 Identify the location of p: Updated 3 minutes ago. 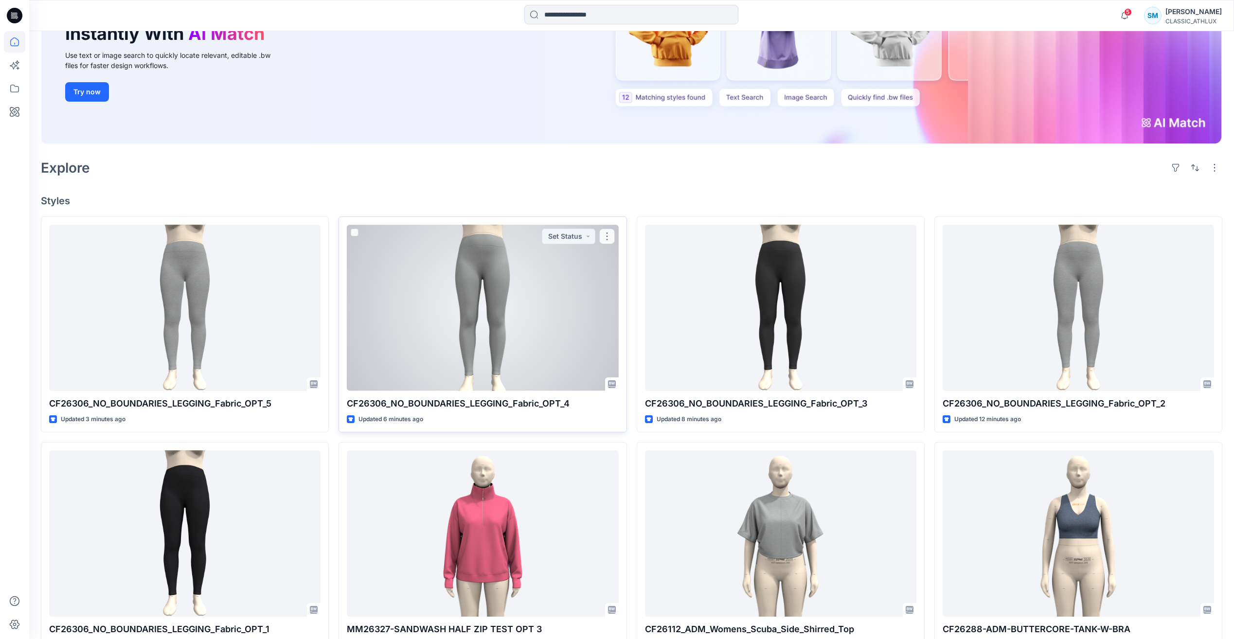
(93, 419).